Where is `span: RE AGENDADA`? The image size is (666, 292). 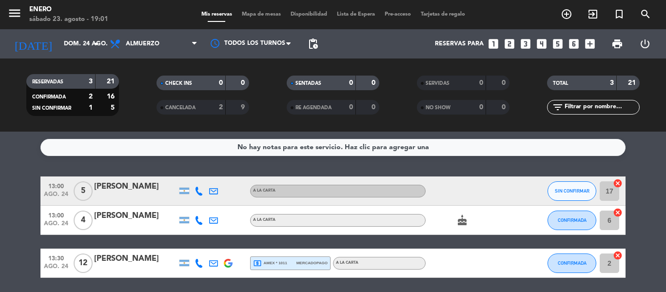 span: RE AGENDADA is located at coordinates (314, 108).